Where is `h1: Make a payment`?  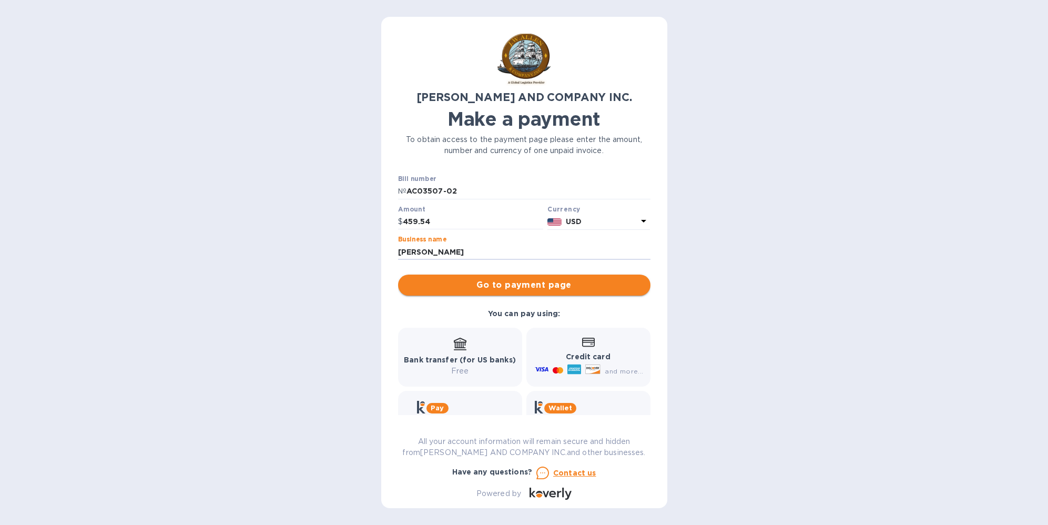 h1: Make a payment is located at coordinates (524, 119).